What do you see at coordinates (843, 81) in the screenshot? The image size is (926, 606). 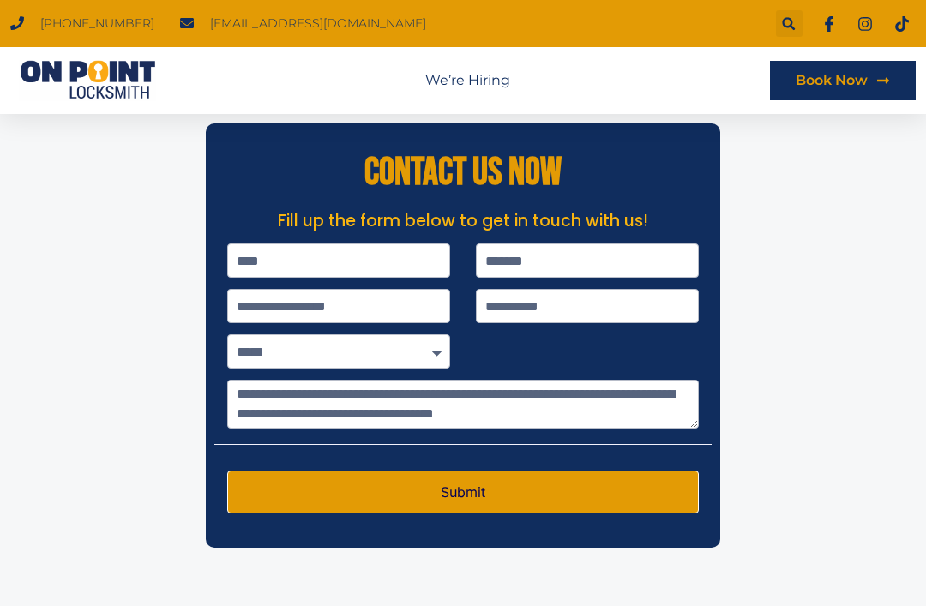 I see `a: Book Now` at bounding box center [843, 81].